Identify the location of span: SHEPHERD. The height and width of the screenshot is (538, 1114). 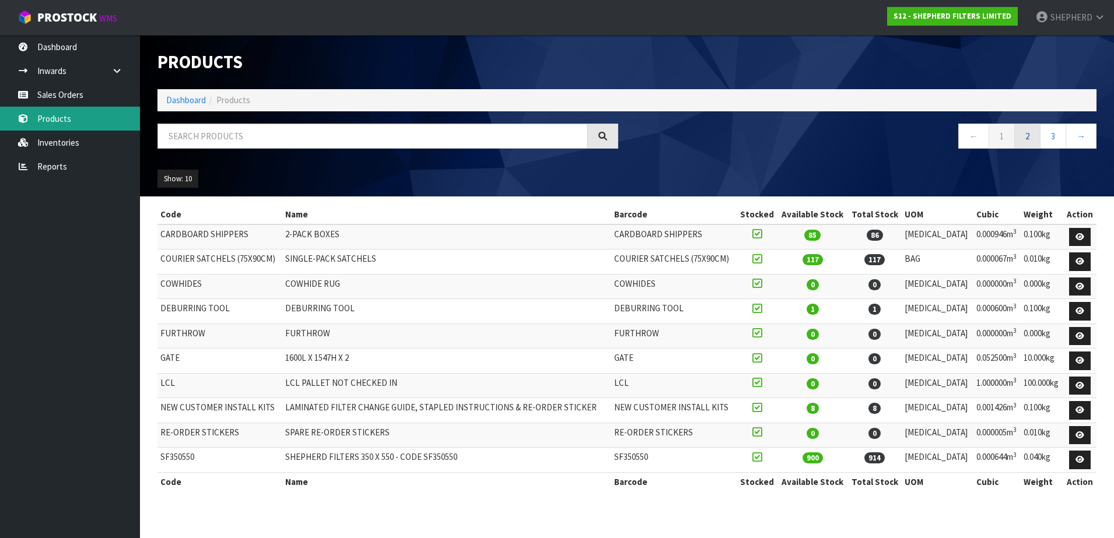
(1072, 17).